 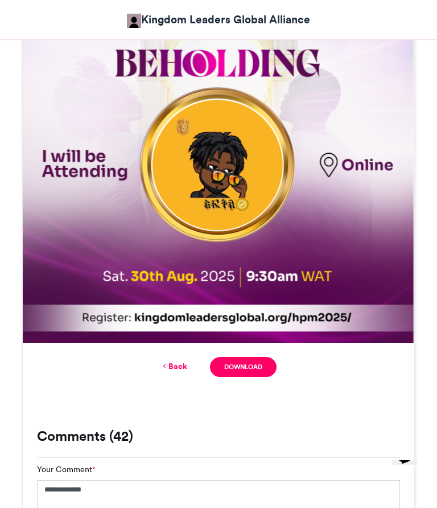 I want to click on a: Kingdom Leaders Global Alliance, so click(x=219, y=19).